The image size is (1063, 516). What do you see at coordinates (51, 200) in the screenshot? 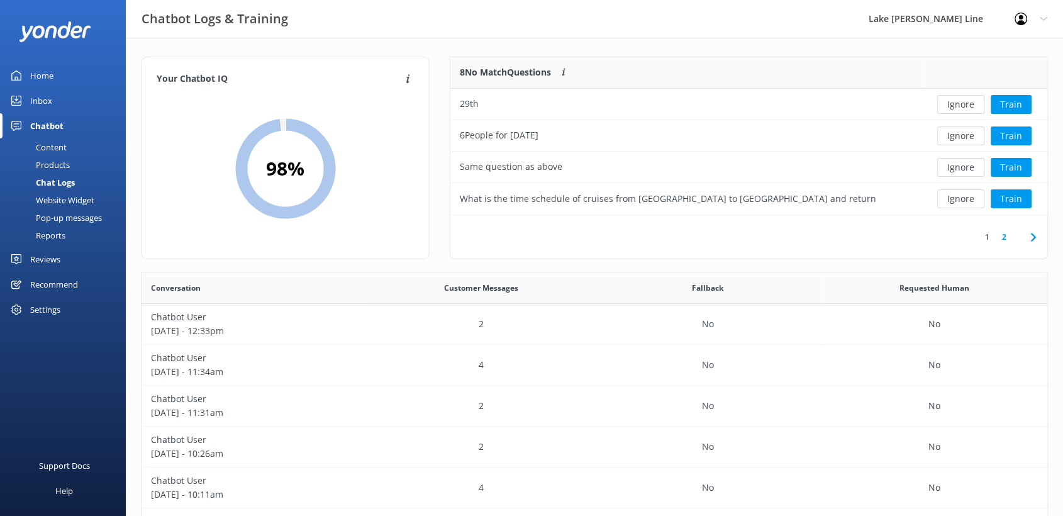
I see `div: Website Widget` at bounding box center [51, 200].